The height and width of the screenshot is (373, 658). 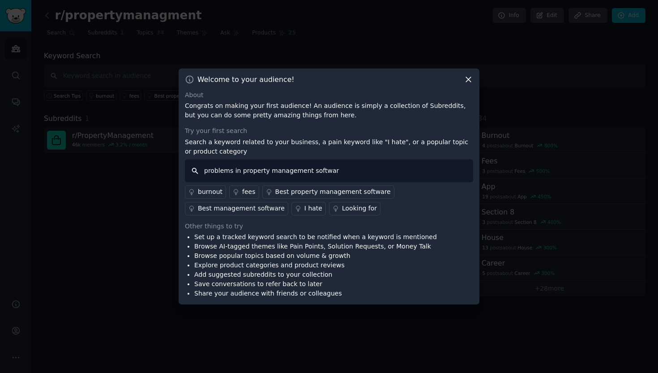 I want to click on div: Best property management software, so click(x=333, y=192).